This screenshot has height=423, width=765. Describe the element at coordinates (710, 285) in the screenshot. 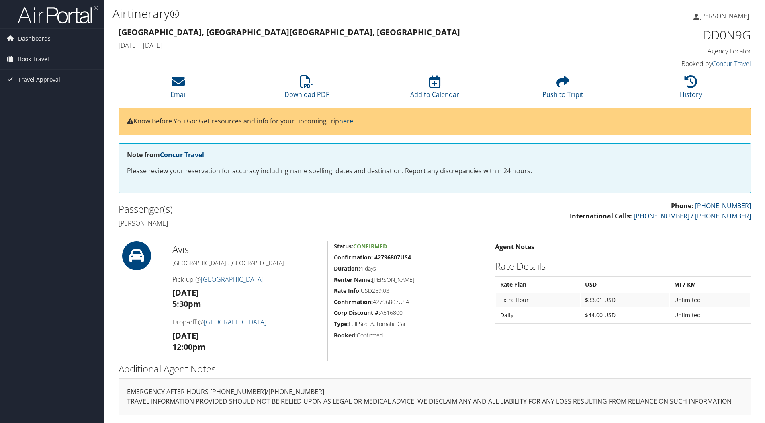

I see `th: MI / KM` at that location.